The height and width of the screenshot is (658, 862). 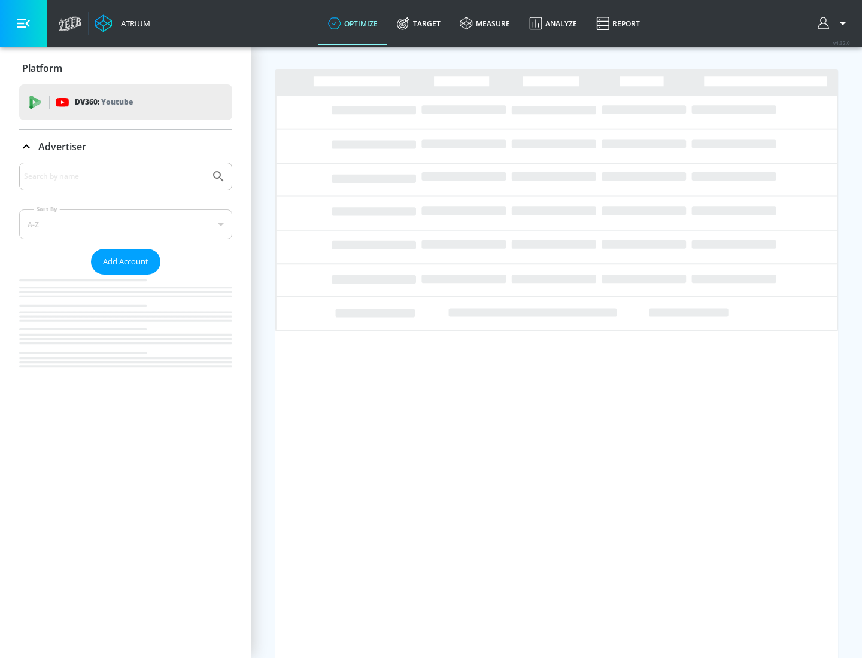 I want to click on input: Search by name, so click(x=114, y=177).